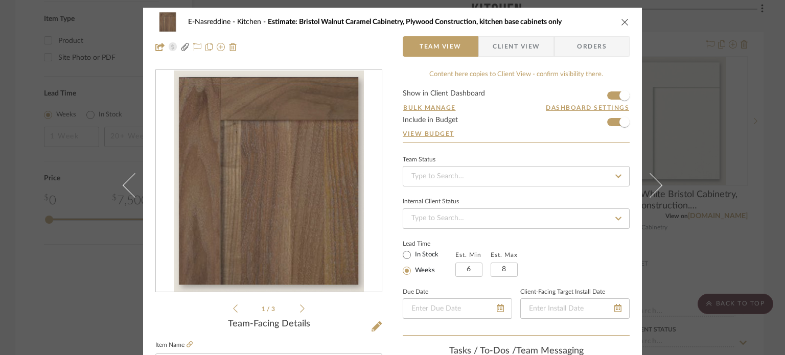 This screenshot has height=355, width=785. Describe the element at coordinates (233, 47) in the screenshot. I see `img: Remove from project` at that location.